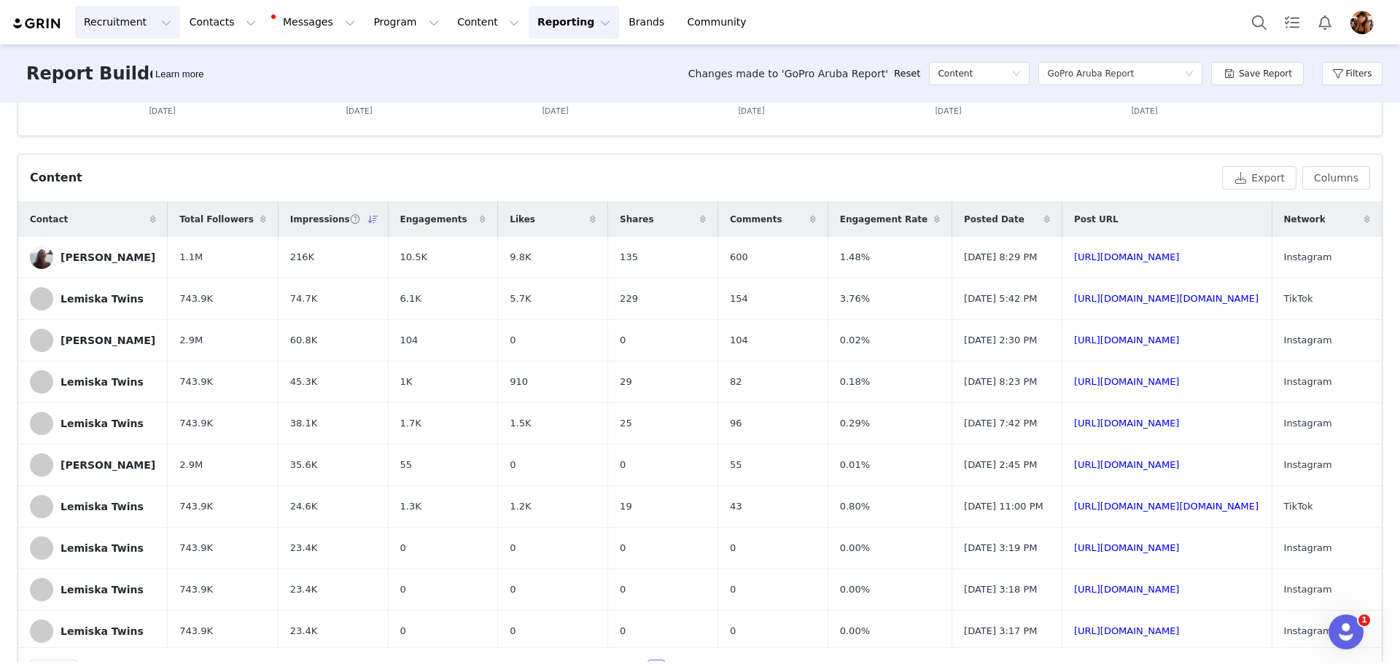 Image resolution: width=1400 pixels, height=664 pixels. What do you see at coordinates (739, 299) in the screenshot?
I see `span: 154` at bounding box center [739, 299].